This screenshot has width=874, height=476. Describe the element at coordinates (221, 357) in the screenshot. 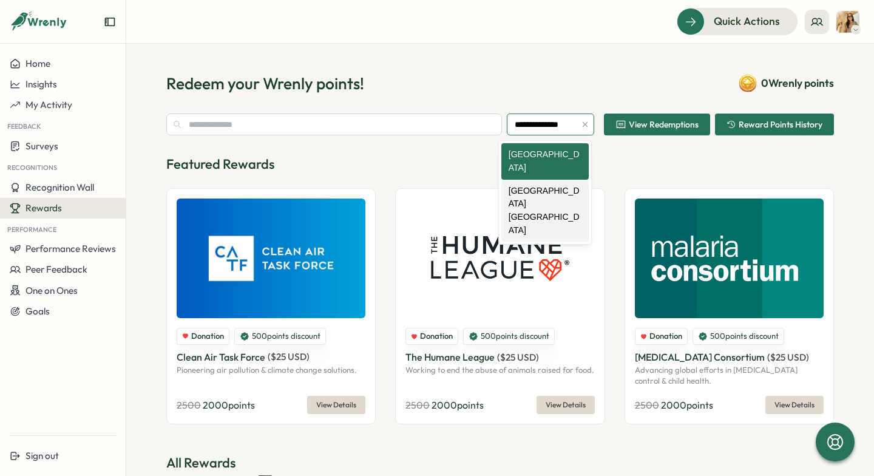

I see `p: Clean Air Task Force` at that location.